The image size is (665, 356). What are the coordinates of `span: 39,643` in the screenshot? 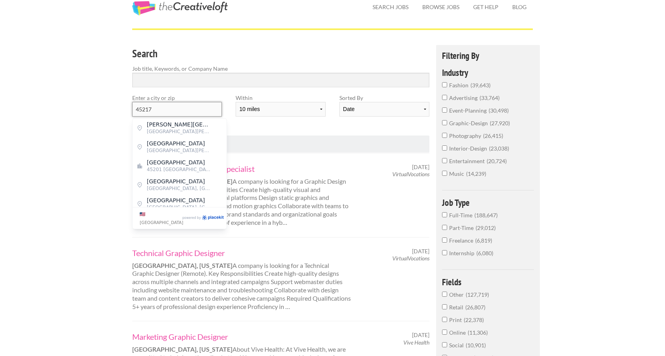 It's located at (481, 85).